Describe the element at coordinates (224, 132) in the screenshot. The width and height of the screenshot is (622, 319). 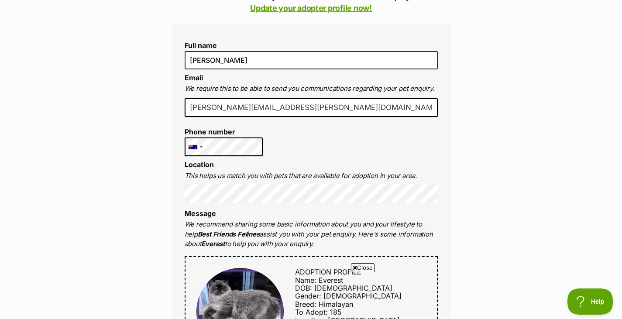
I see `label: Phone number` at that location.